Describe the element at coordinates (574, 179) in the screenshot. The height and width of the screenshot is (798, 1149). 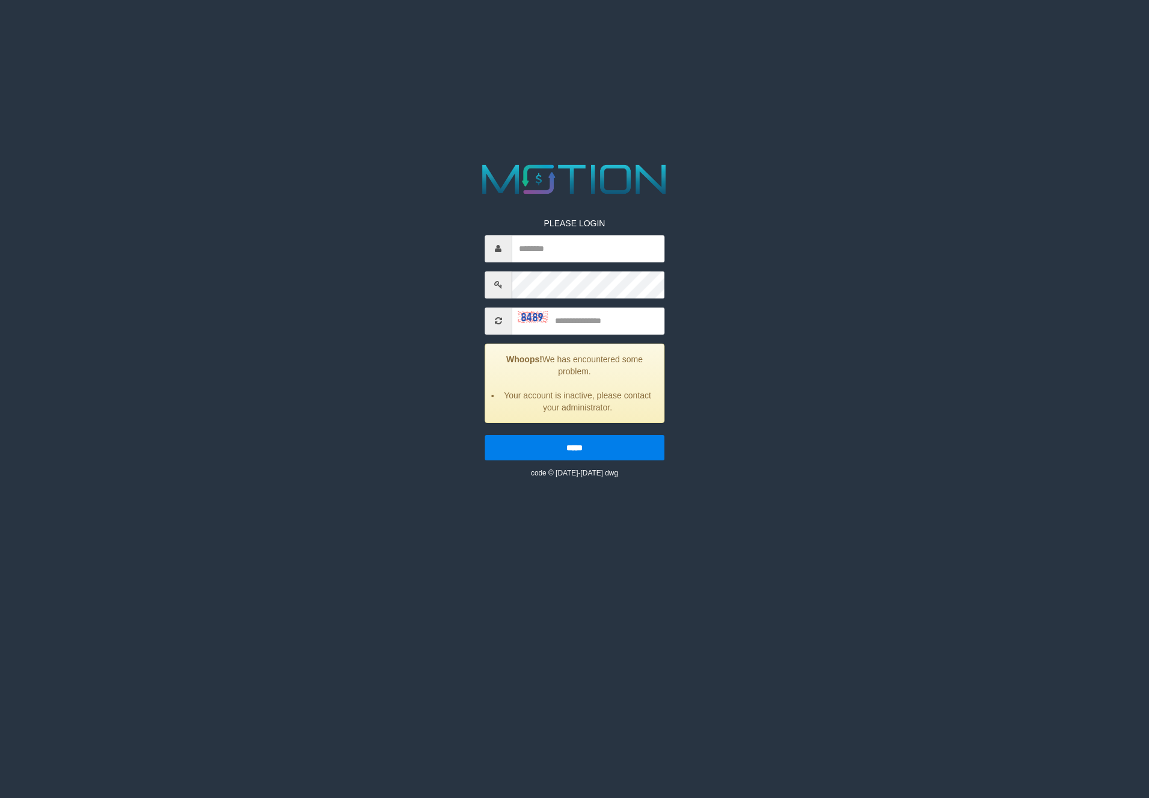
I see `img: MOTION_logo.png` at that location.